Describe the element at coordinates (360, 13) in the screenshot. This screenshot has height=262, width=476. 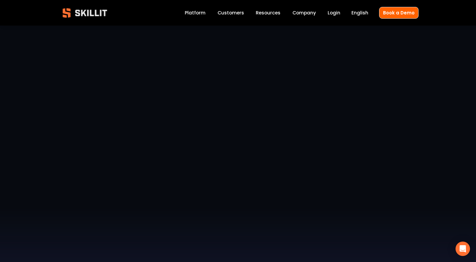
I see `span: English` at that location.